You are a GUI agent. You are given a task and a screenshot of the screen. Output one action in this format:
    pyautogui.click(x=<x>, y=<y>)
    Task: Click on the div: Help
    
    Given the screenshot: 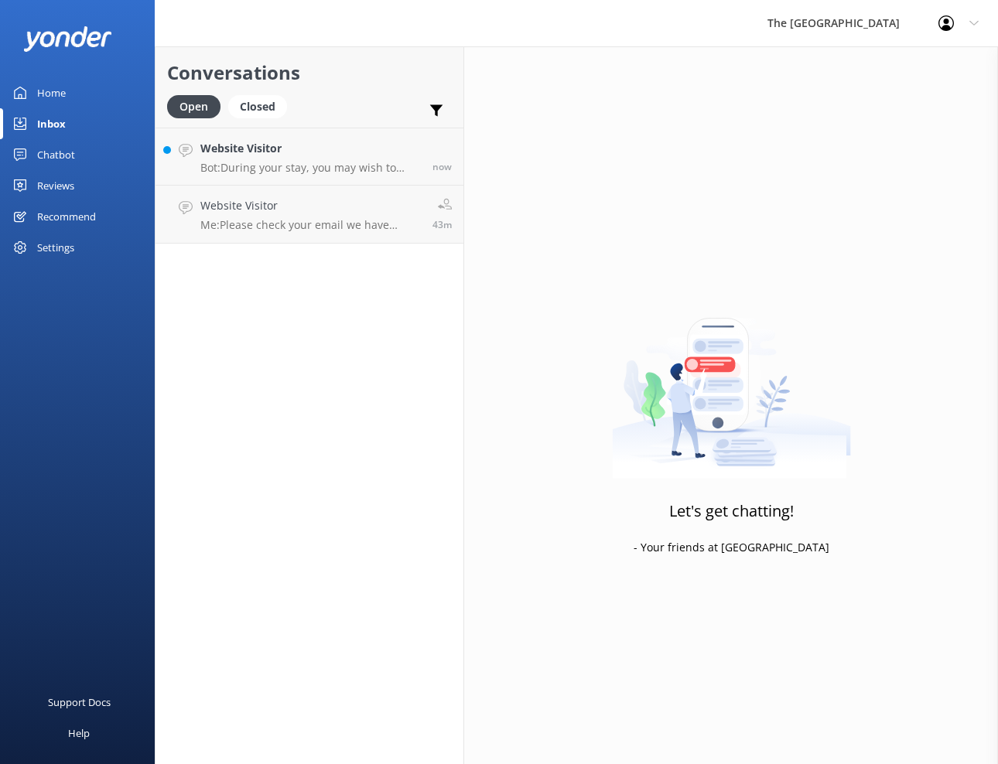 What is the action you would take?
    pyautogui.click(x=79, y=733)
    